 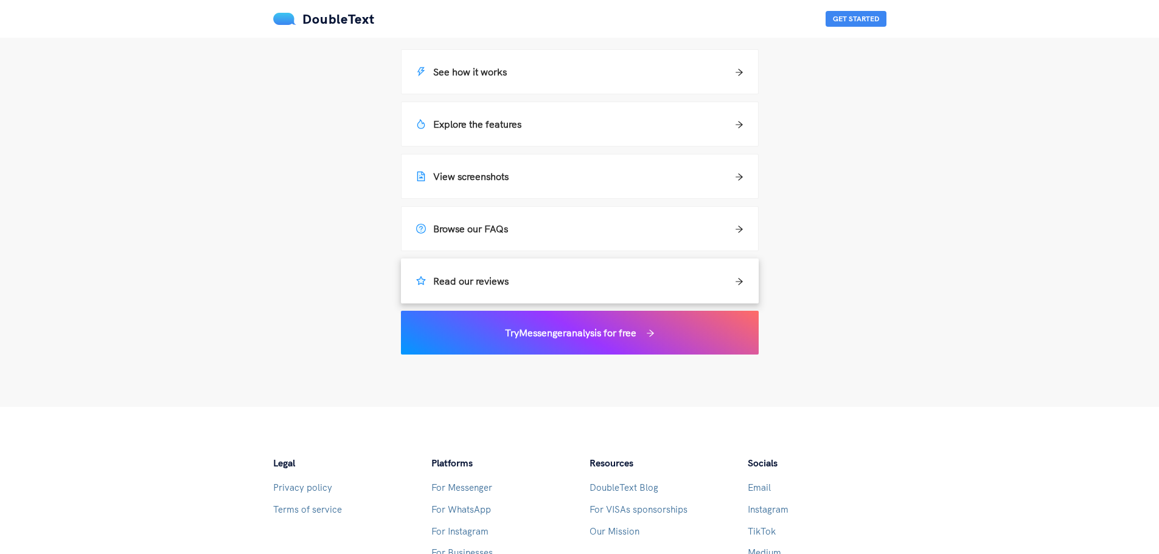 I want to click on a: DoubleText, so click(x=324, y=19).